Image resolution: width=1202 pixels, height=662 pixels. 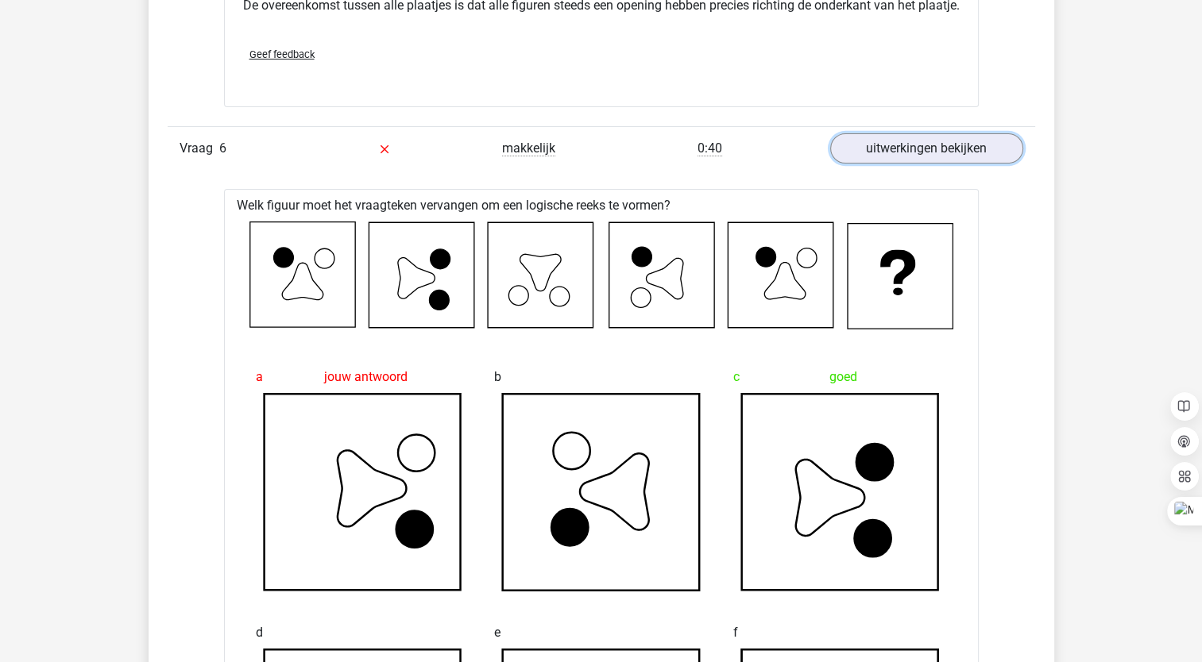 What do you see at coordinates (528, 149) in the screenshot?
I see `span: makkelijk` at bounding box center [528, 149].